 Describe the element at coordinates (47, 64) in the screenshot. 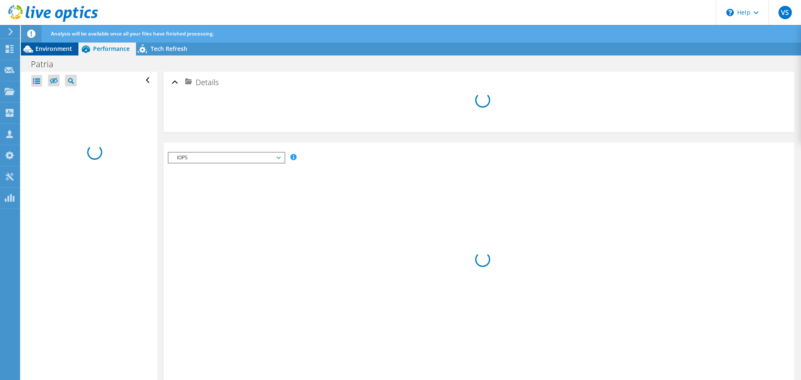

I see `h1: Patria` at that location.